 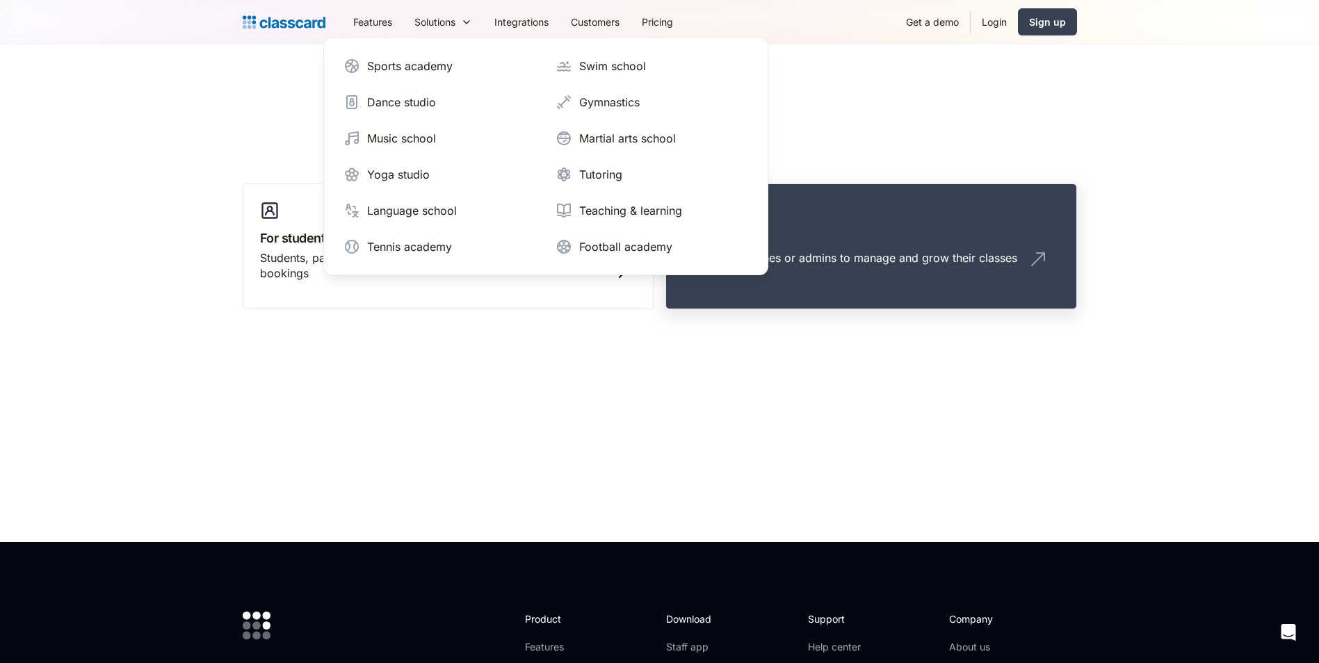 I want to click on a: Integrations, so click(x=521, y=22).